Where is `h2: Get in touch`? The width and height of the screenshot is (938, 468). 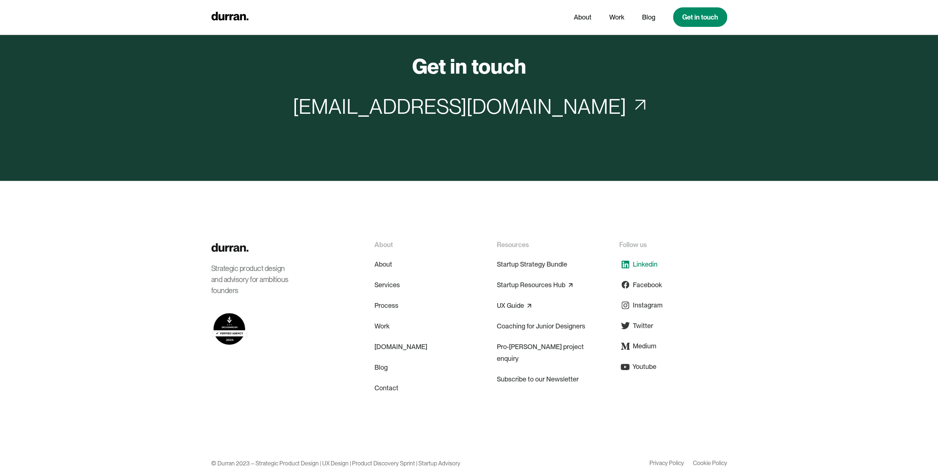
h2: Get in touch is located at coordinates (469, 66).